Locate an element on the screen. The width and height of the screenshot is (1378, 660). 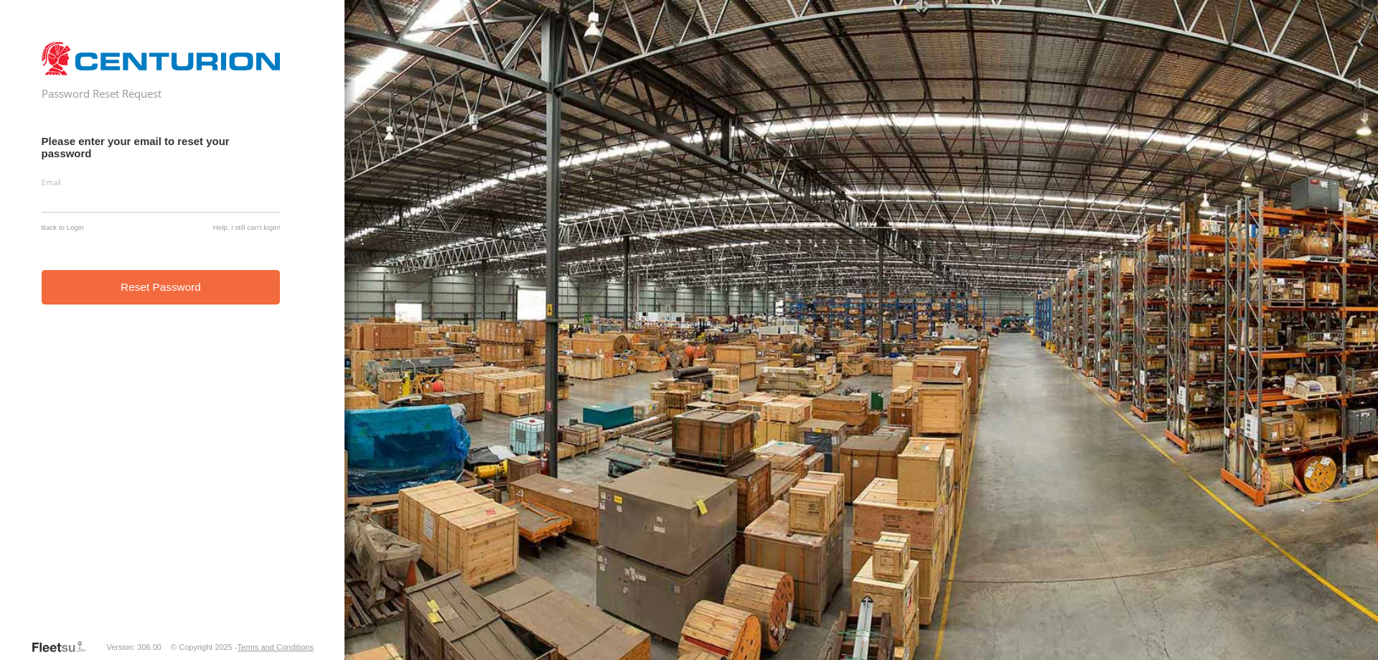
a: Help, I still can't login! is located at coordinates (247, 227).